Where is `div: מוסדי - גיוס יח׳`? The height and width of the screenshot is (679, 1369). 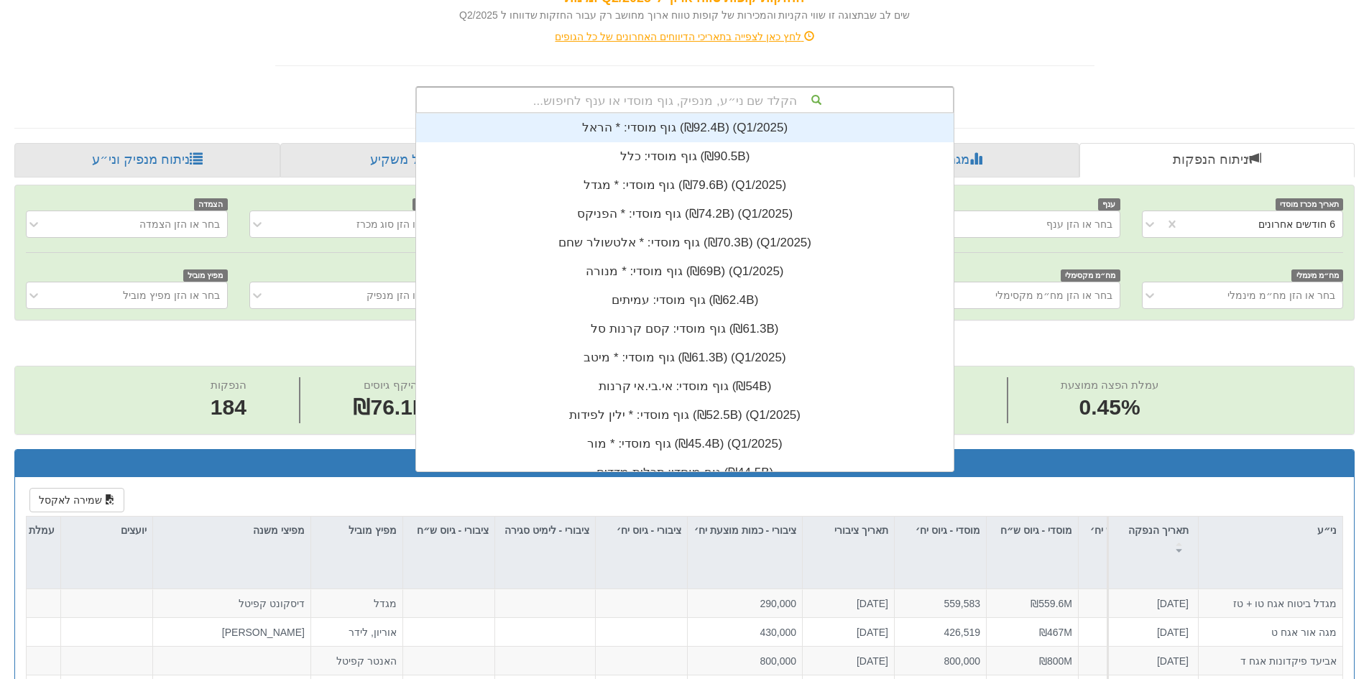 div: מוסדי - גיוס יח׳ is located at coordinates (940, 538).